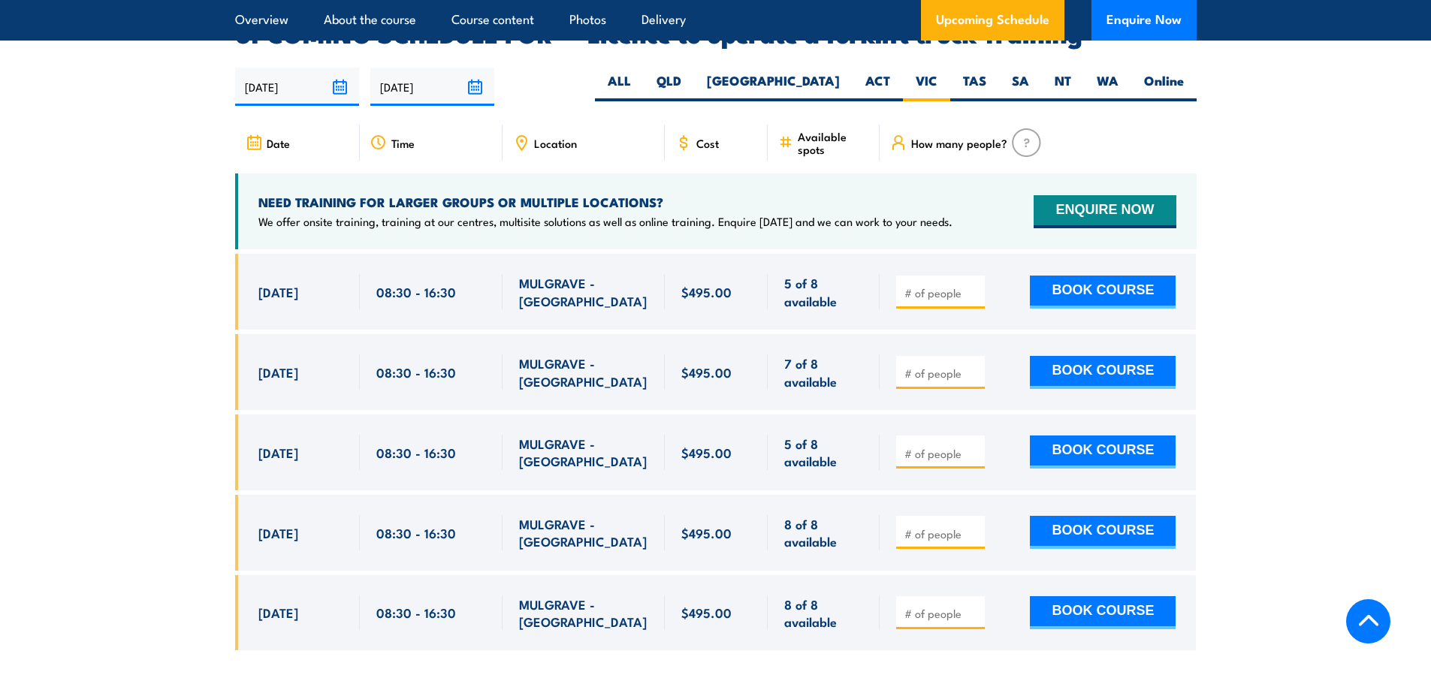 The width and height of the screenshot is (1431, 684). I want to click on span: Cost, so click(707, 143).